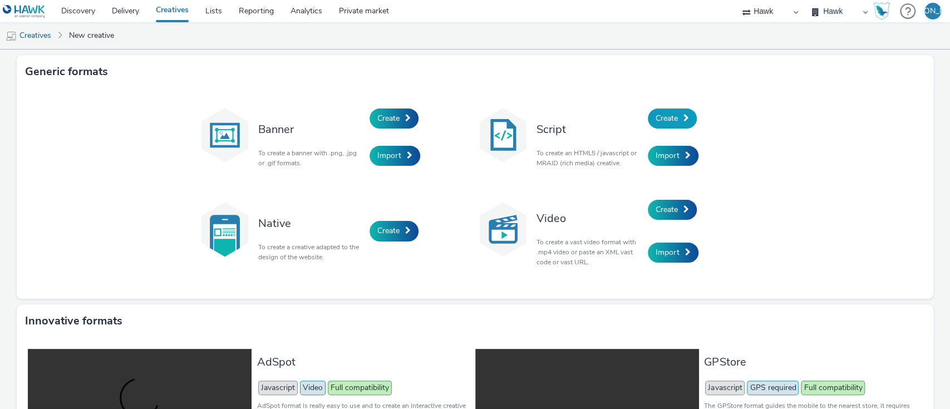 This screenshot has height=409, width=950. Describe the element at coordinates (225, 135) in the screenshot. I see `img: banner.svg` at that location.